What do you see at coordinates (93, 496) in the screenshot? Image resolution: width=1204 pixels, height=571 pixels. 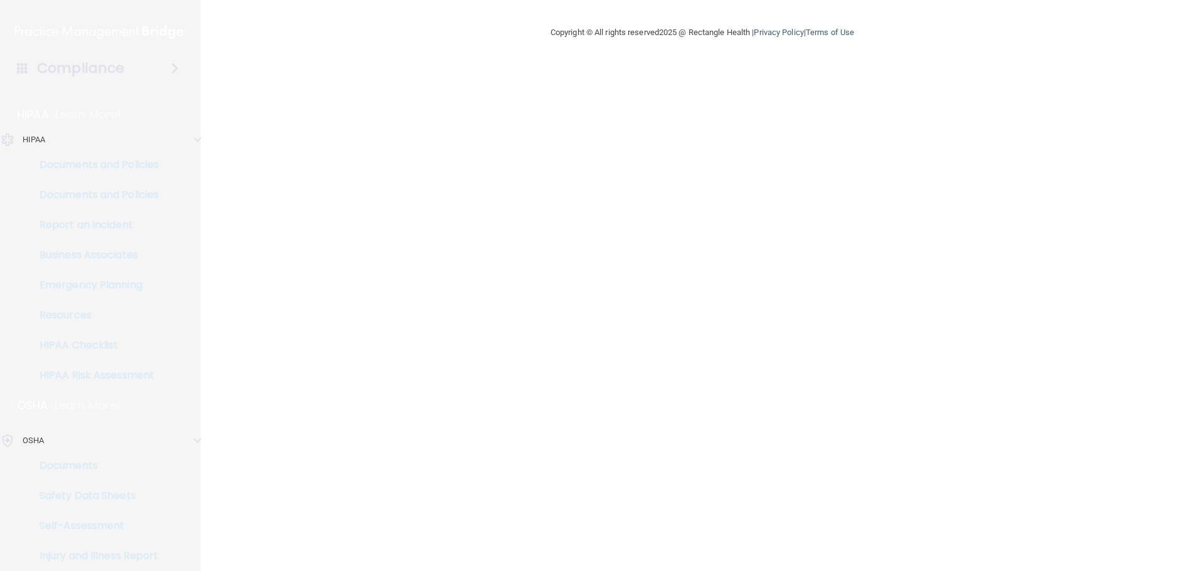 I see `p: Safety Data Sheets` at bounding box center [93, 496].